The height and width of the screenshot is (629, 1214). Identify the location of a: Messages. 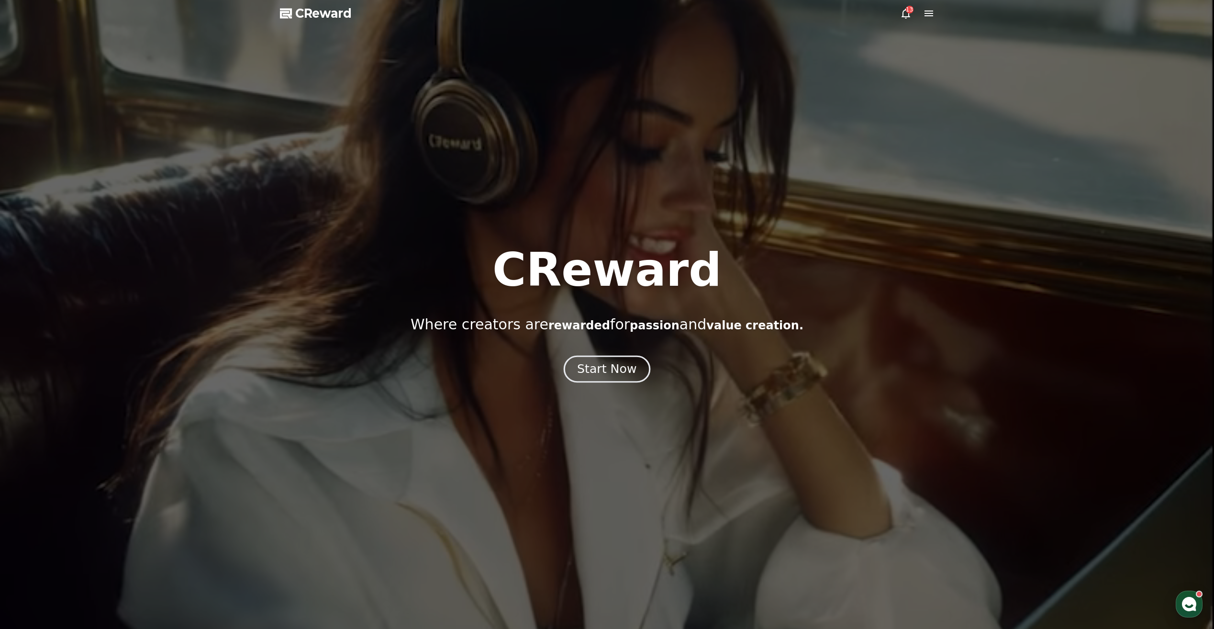
(93, 315).